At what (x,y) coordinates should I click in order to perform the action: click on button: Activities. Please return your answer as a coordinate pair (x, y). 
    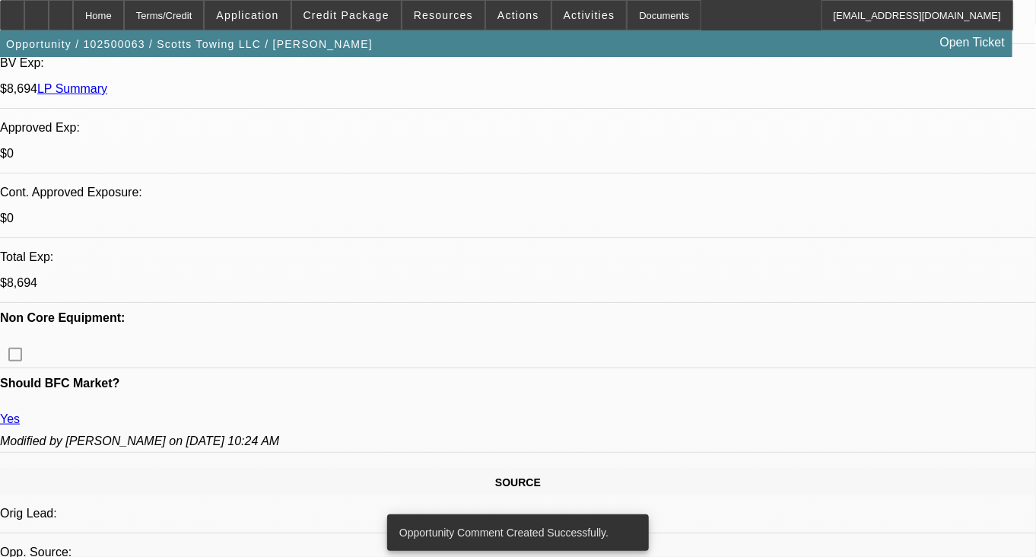
    Looking at the image, I should click on (590, 15).